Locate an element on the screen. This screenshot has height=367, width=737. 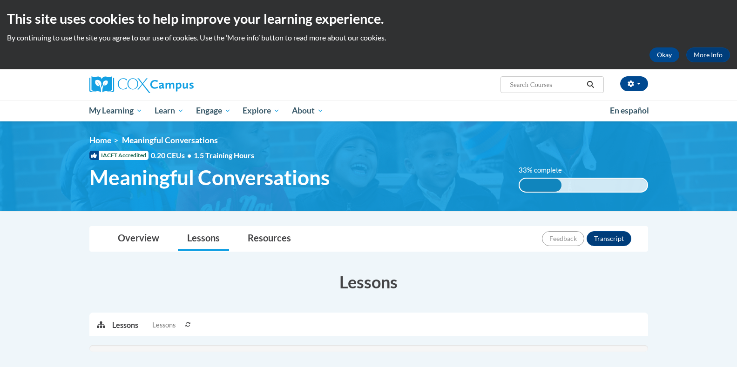
div: 33% complete is located at coordinates (541, 185).